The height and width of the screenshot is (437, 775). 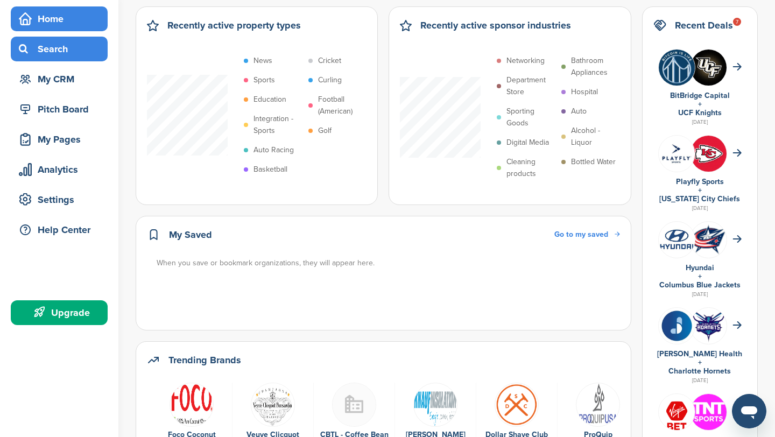 I want to click on p: Bathroom Appliances, so click(x=596, y=67).